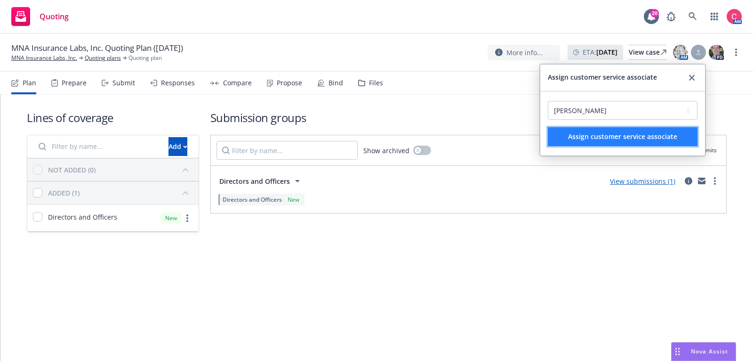 The width and height of the screenshot is (753, 361). Describe the element at coordinates (623, 137) in the screenshot. I see `button: Assign customer service associate` at that location.